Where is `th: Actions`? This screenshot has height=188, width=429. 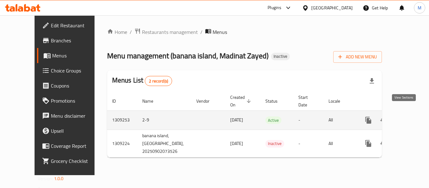 th: Actions is located at coordinates (391, 101).